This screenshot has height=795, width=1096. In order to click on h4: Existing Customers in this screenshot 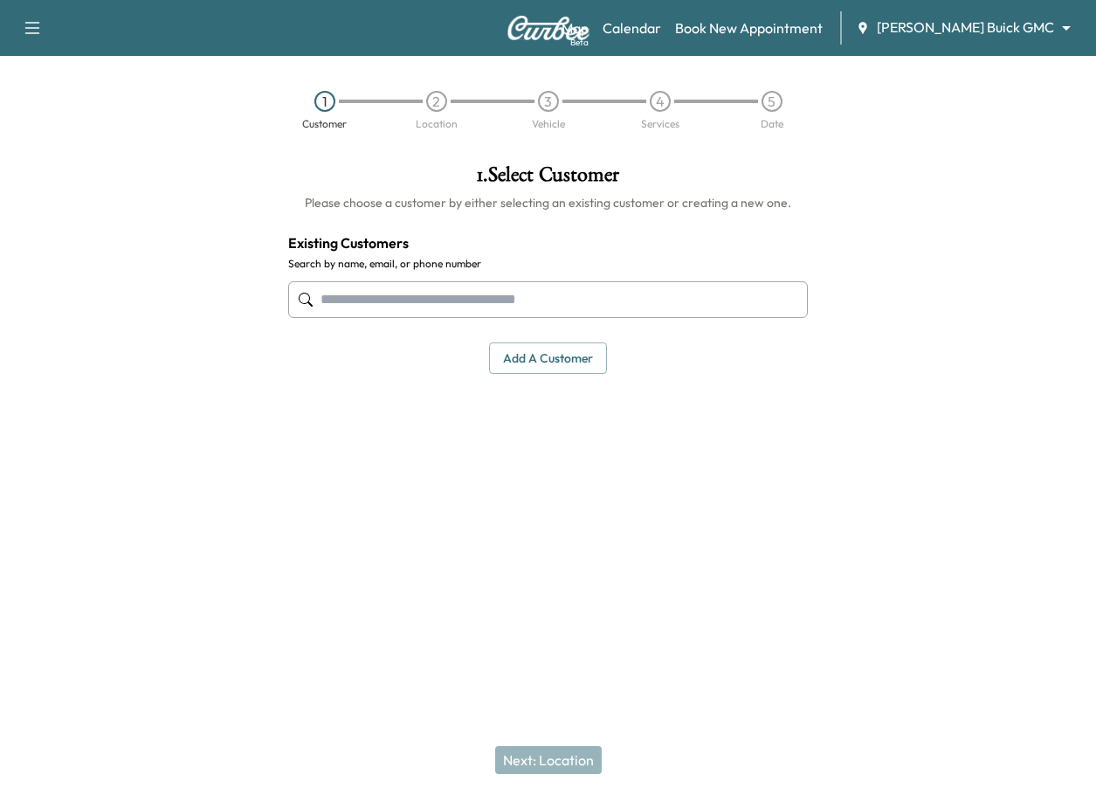, I will do `click(549, 243)`.